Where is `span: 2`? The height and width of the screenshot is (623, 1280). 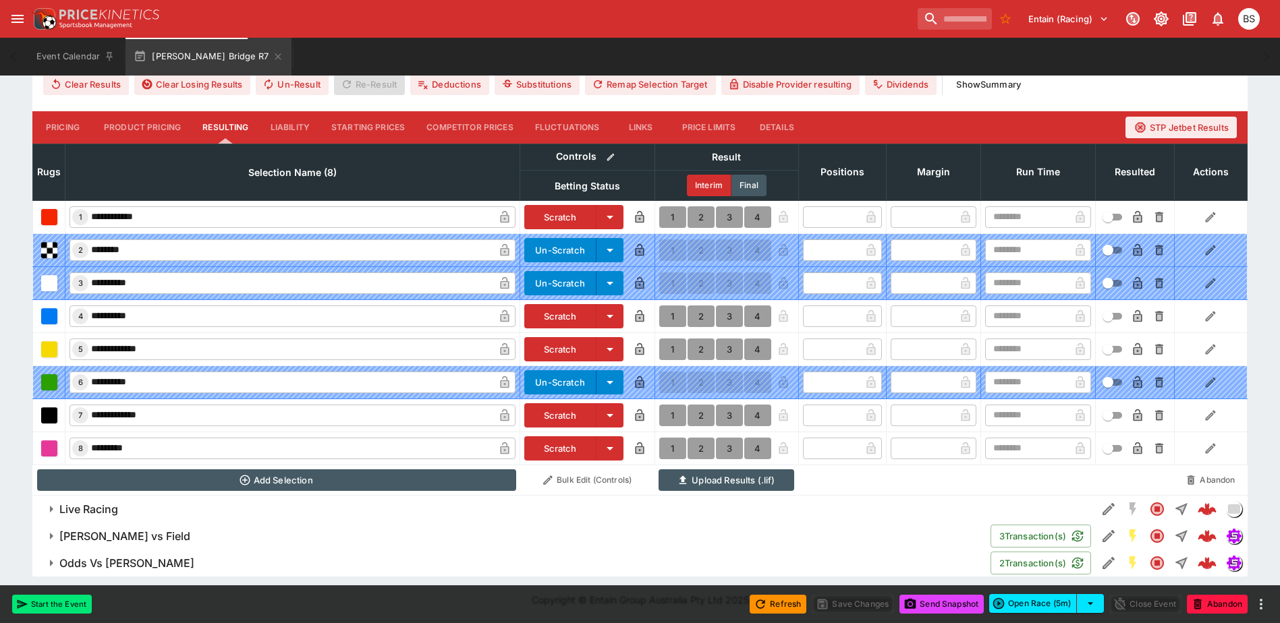
span: 2 is located at coordinates (80, 250).